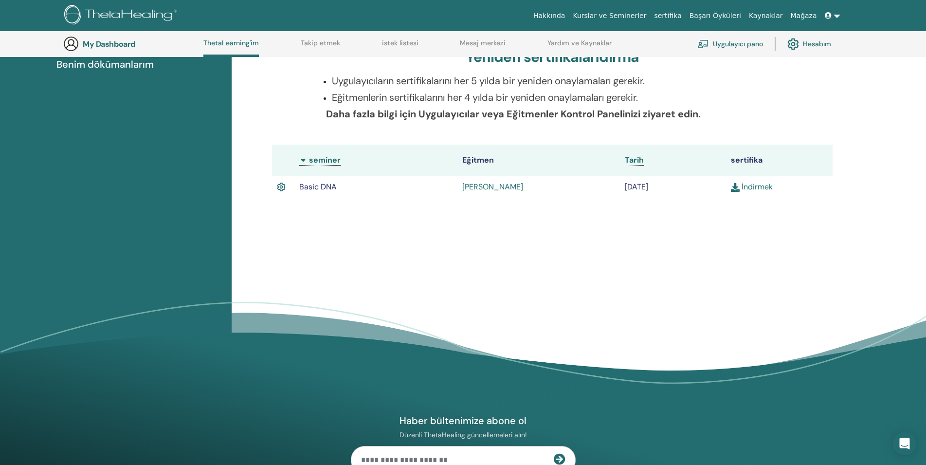 This screenshot has height=465, width=926. What do you see at coordinates (400, 47) in the screenshot?
I see `a: istek listesi` at bounding box center [400, 47].